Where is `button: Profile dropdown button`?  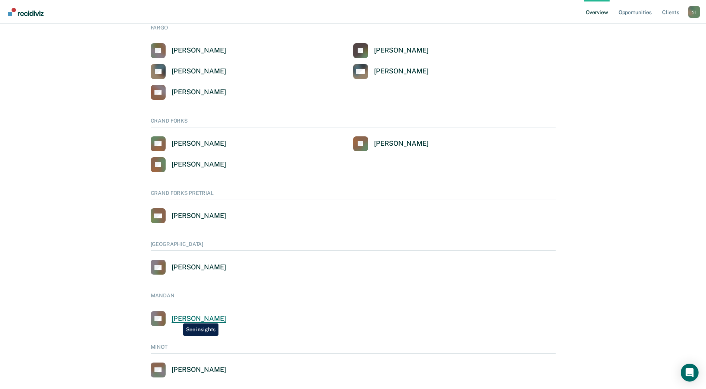 button: Profile dropdown button is located at coordinates (694, 12).